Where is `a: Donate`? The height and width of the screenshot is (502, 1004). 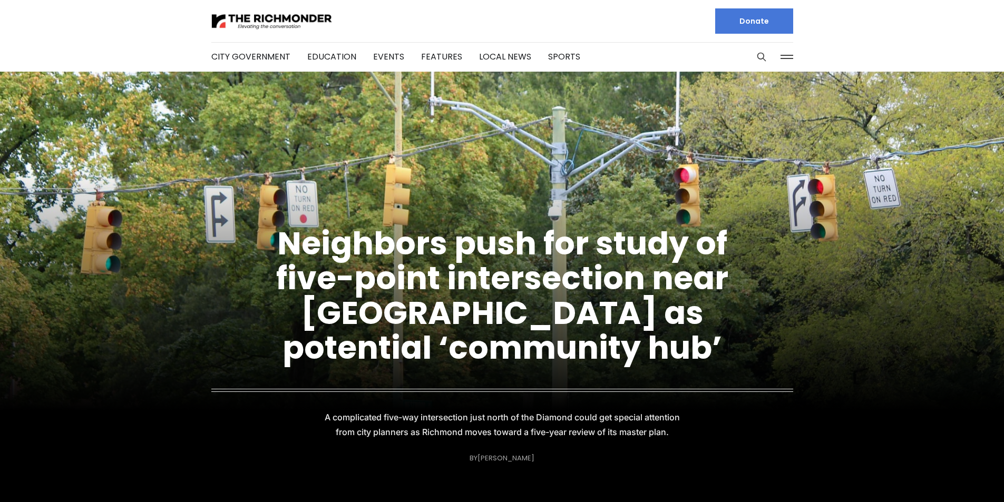
a: Donate is located at coordinates (754, 21).